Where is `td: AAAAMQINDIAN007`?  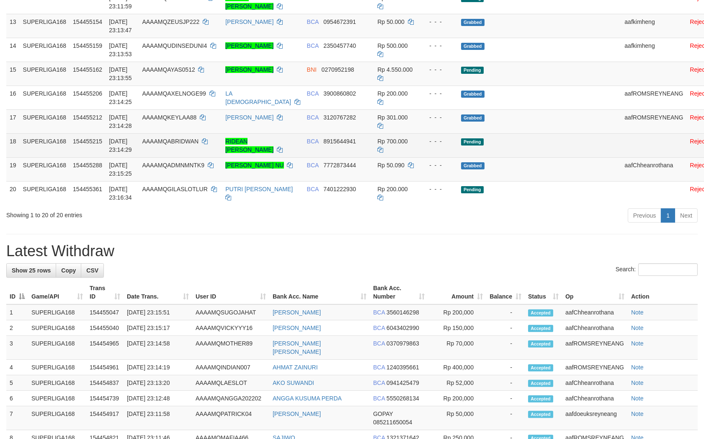
td: AAAAMQINDIAN007 is located at coordinates (231, 367).